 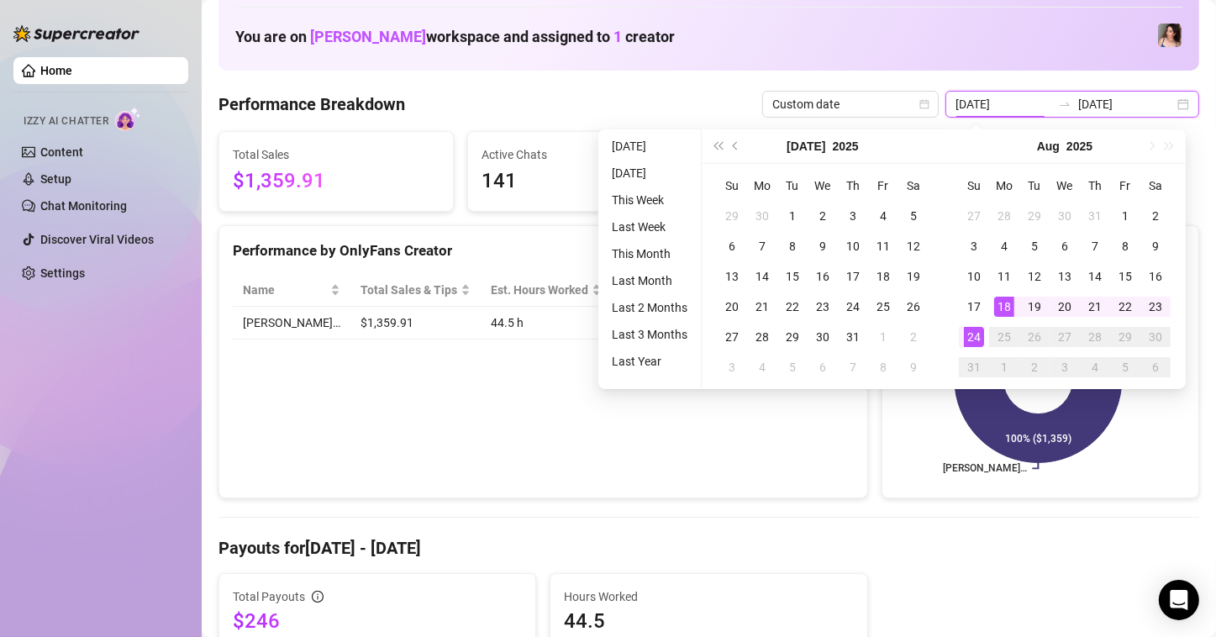 I want to click on div: 20, so click(x=732, y=307).